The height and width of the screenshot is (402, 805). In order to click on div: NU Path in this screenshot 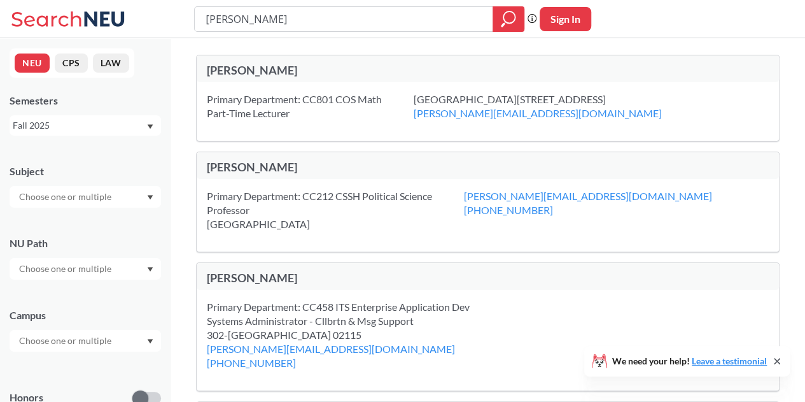, I will do `click(85, 243)`.